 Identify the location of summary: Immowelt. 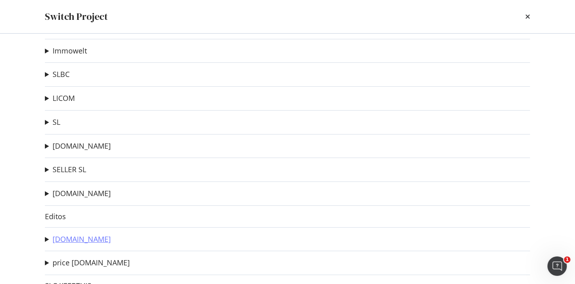
(66, 51).